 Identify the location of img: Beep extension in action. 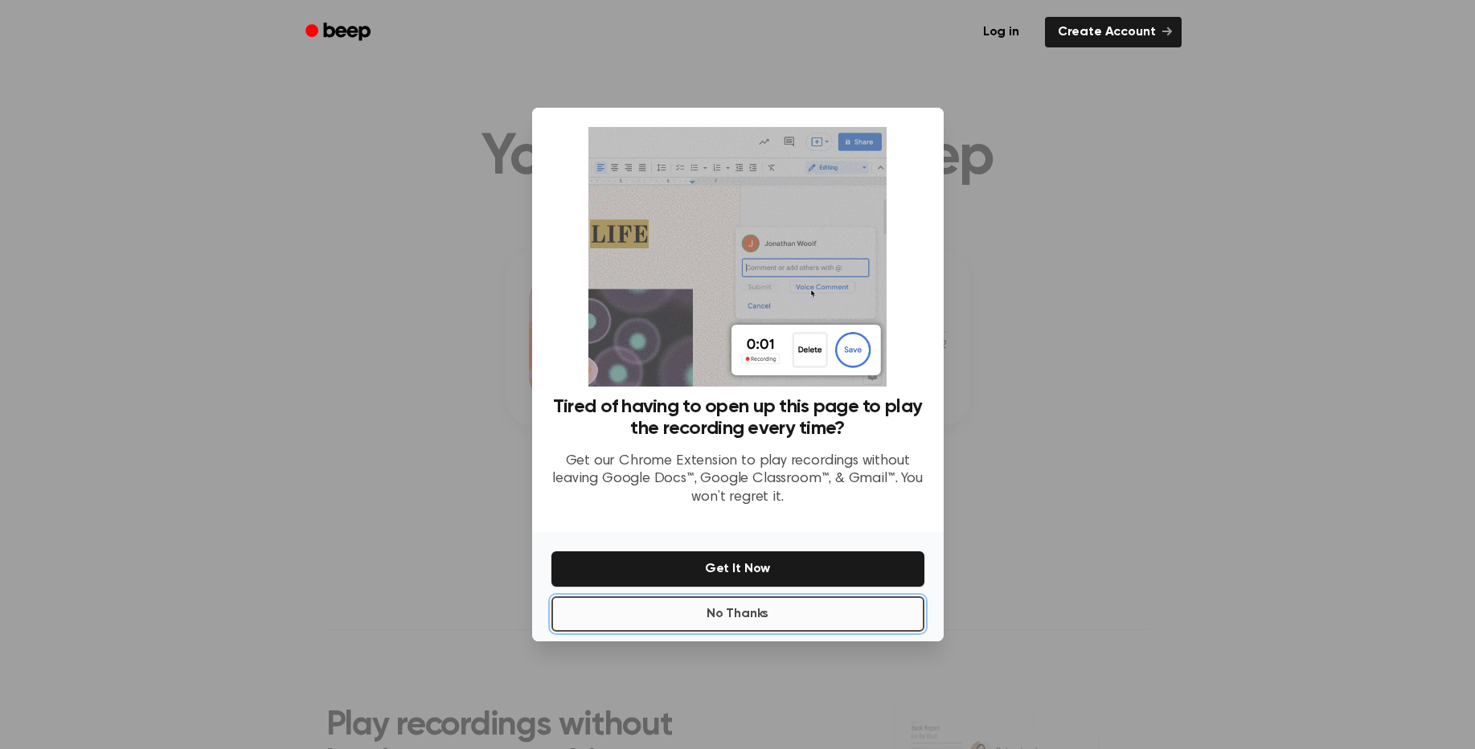
(737, 256).